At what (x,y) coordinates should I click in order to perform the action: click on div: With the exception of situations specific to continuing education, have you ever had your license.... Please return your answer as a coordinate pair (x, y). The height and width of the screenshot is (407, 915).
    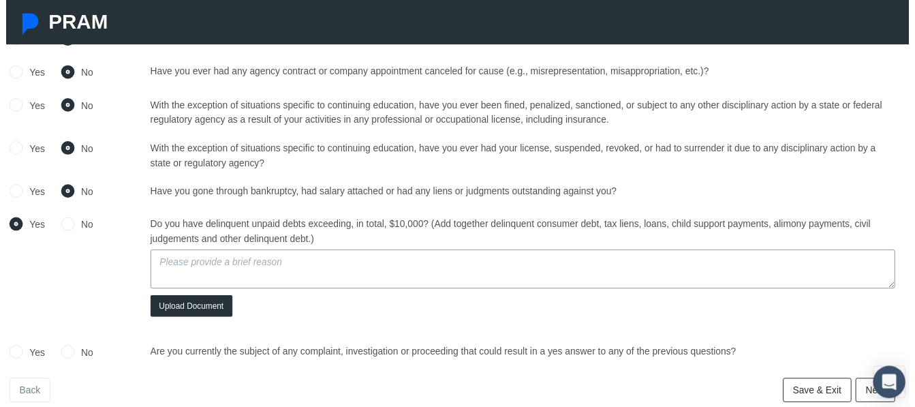
    Looking at the image, I should click on (529, 157).